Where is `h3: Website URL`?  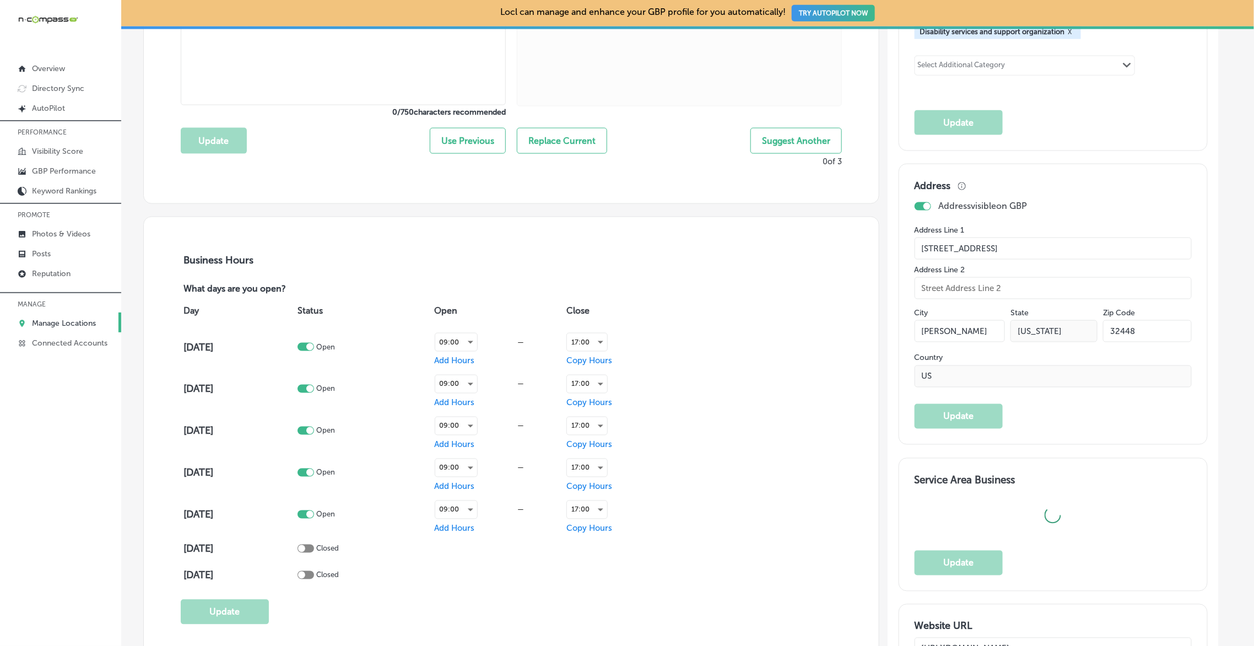 h3: Website URL is located at coordinates (1053, 626).